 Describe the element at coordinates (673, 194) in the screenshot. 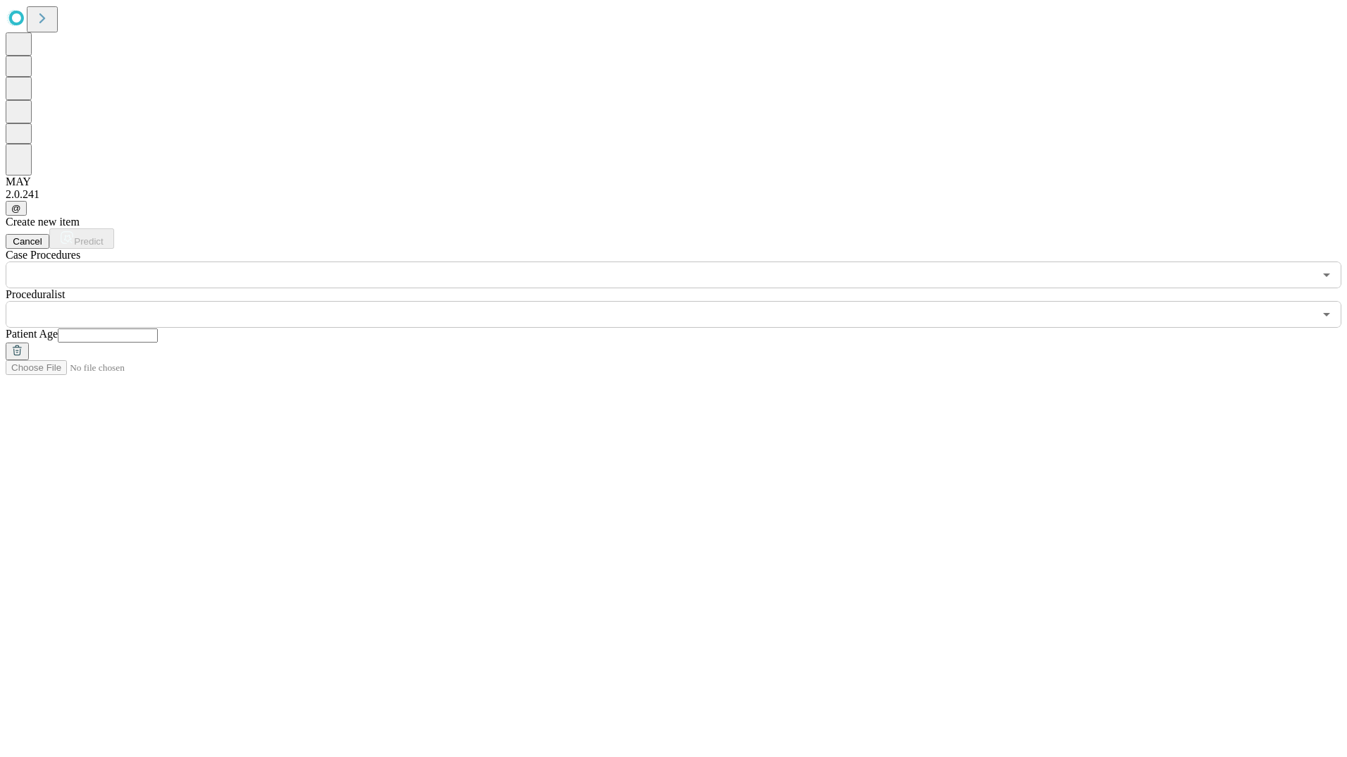

I see `div: 2.0.241` at that location.